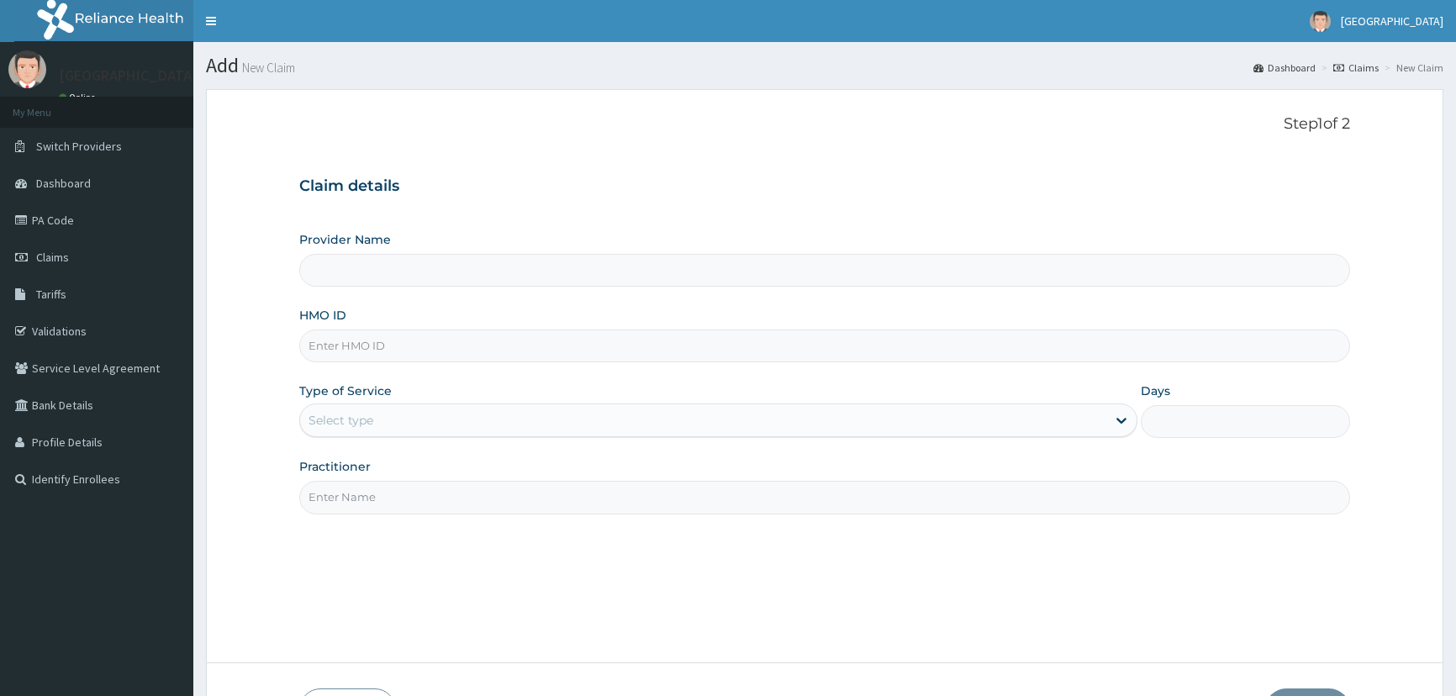  Describe the element at coordinates (825, 346) in the screenshot. I see `input: Enter HMO ID` at that location.